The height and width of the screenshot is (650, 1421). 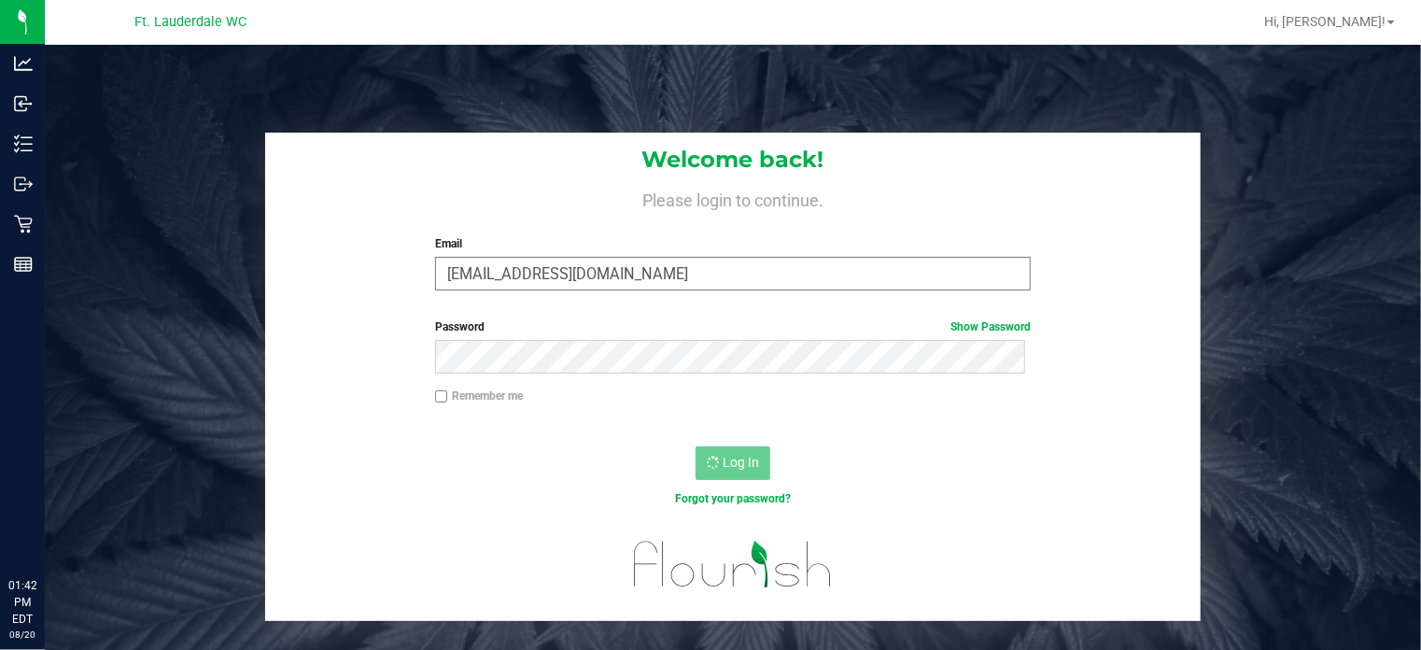 What do you see at coordinates (733, 498) in the screenshot?
I see `a: Forgot your password?` at bounding box center [733, 498].